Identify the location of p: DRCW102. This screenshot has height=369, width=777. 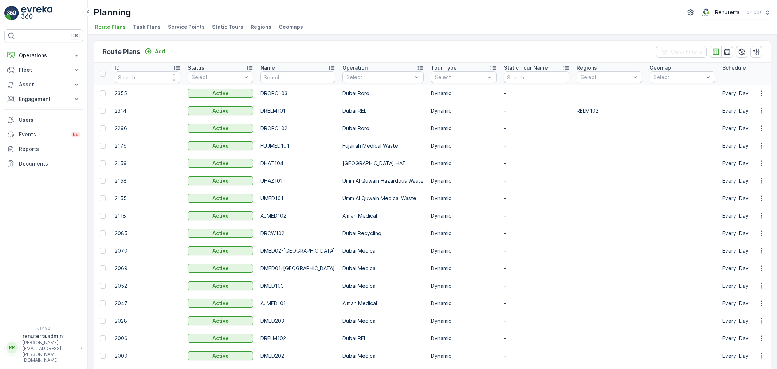
(298, 233).